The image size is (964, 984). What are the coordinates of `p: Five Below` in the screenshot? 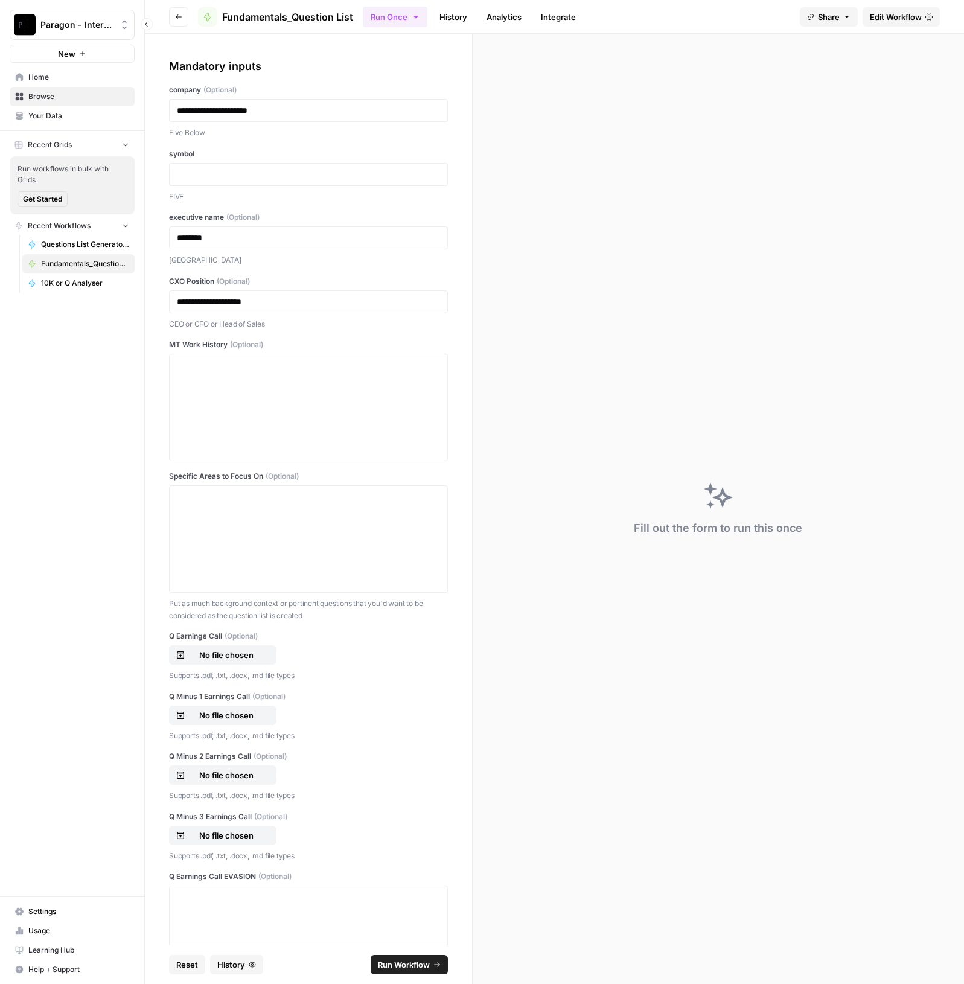 It's located at (308, 133).